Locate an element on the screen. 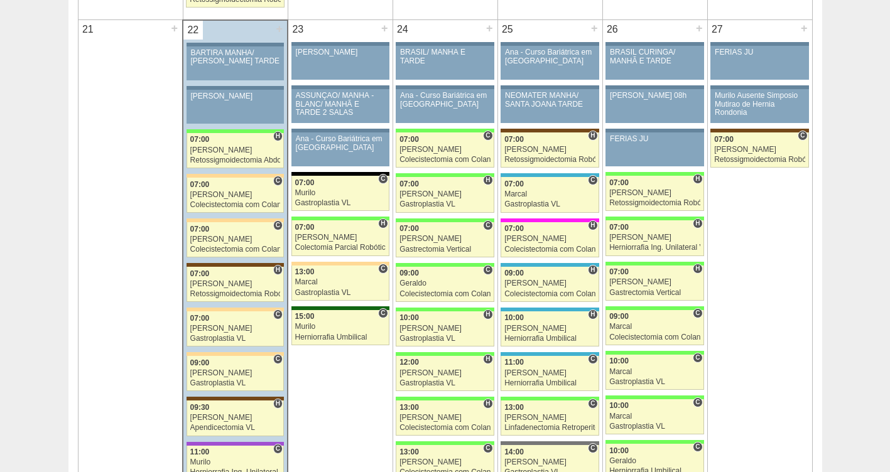  div: Geraldo is located at coordinates (445, 283).